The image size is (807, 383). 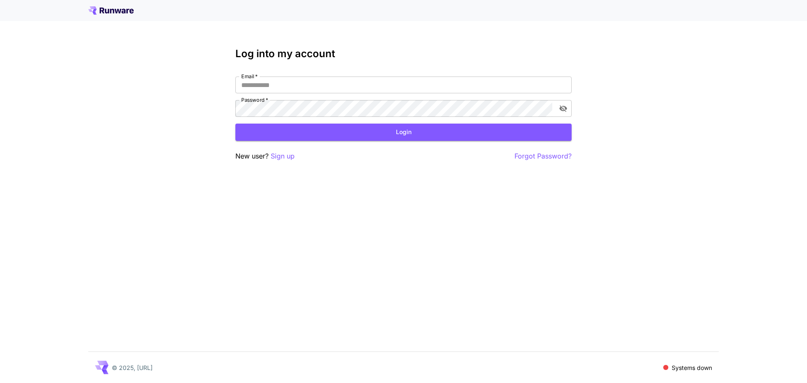 What do you see at coordinates (404, 54) in the screenshot?
I see `h3: Log into my account` at bounding box center [404, 54].